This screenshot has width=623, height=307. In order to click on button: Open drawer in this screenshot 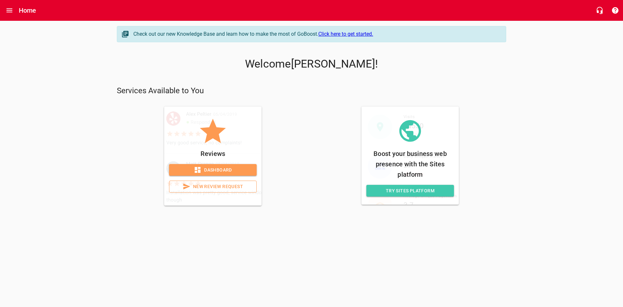, I will do `click(9, 10)`.